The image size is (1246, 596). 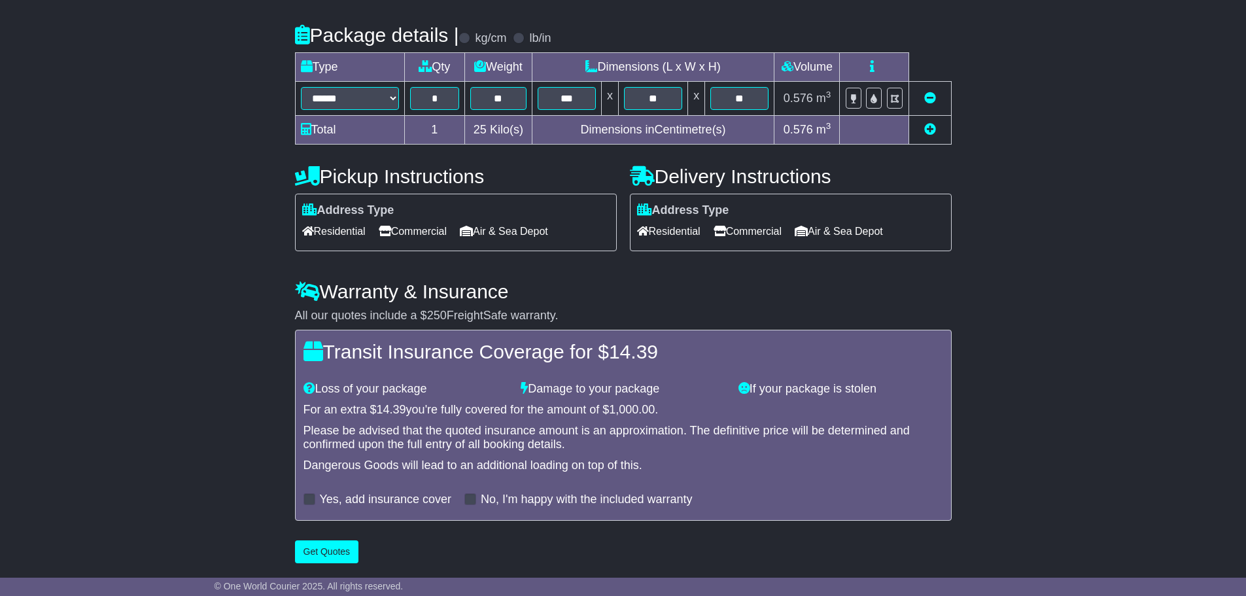 I want to click on td: Dimensions (L x W x H), so click(x=653, y=67).